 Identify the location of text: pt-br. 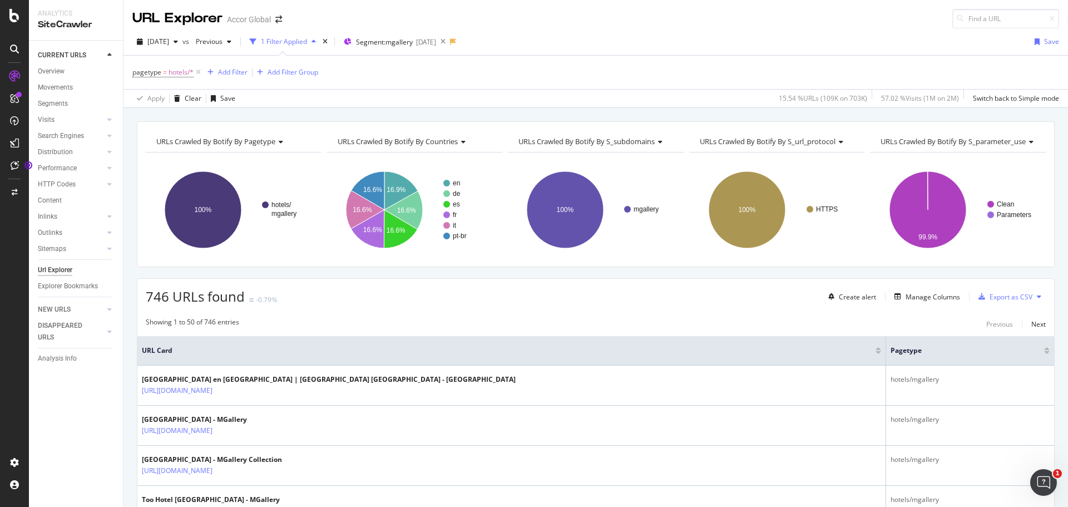
(459, 236).